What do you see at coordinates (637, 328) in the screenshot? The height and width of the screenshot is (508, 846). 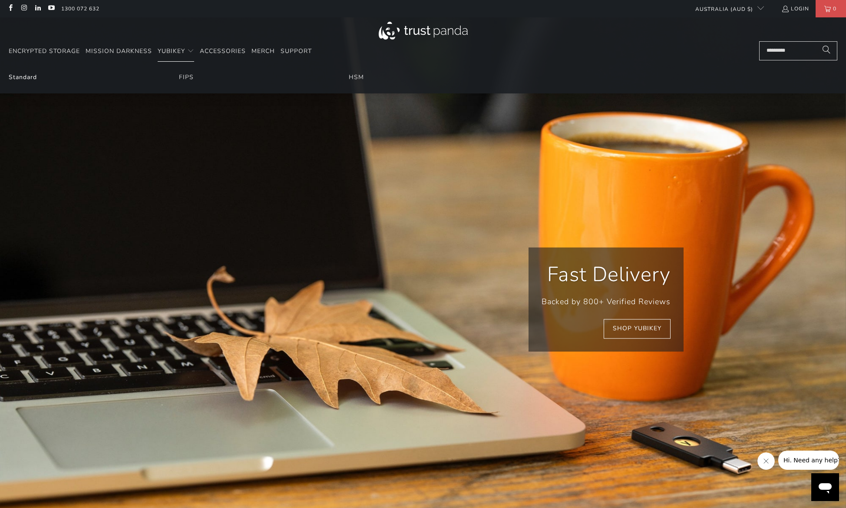 I see `a: Shop YubiKey` at bounding box center [637, 328].